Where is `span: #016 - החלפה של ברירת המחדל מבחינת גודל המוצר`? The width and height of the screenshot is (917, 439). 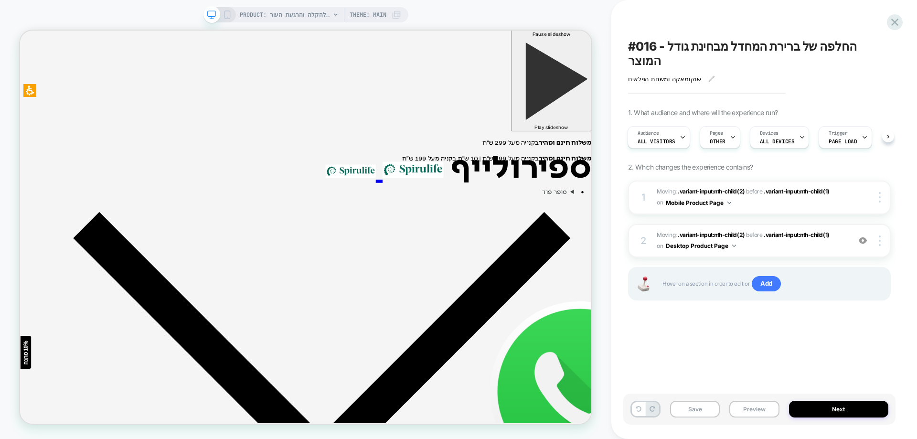 span: #016 - החלפה של ברירת המחדל מבחינת גודל המוצר is located at coordinates (760, 54).